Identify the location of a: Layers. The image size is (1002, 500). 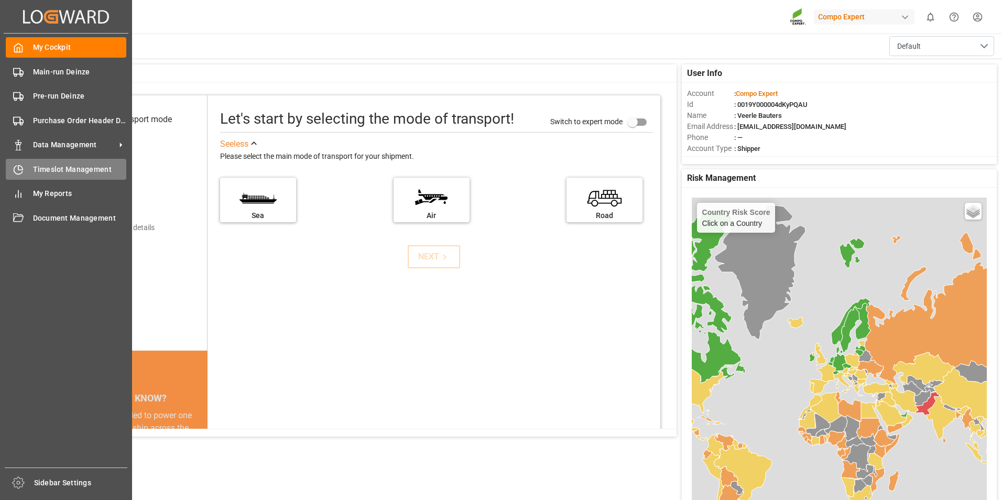
(973, 211).